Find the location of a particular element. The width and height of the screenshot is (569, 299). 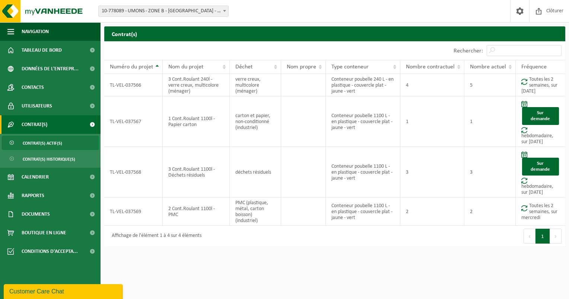

span: Tableau de bord is located at coordinates (42, 50).